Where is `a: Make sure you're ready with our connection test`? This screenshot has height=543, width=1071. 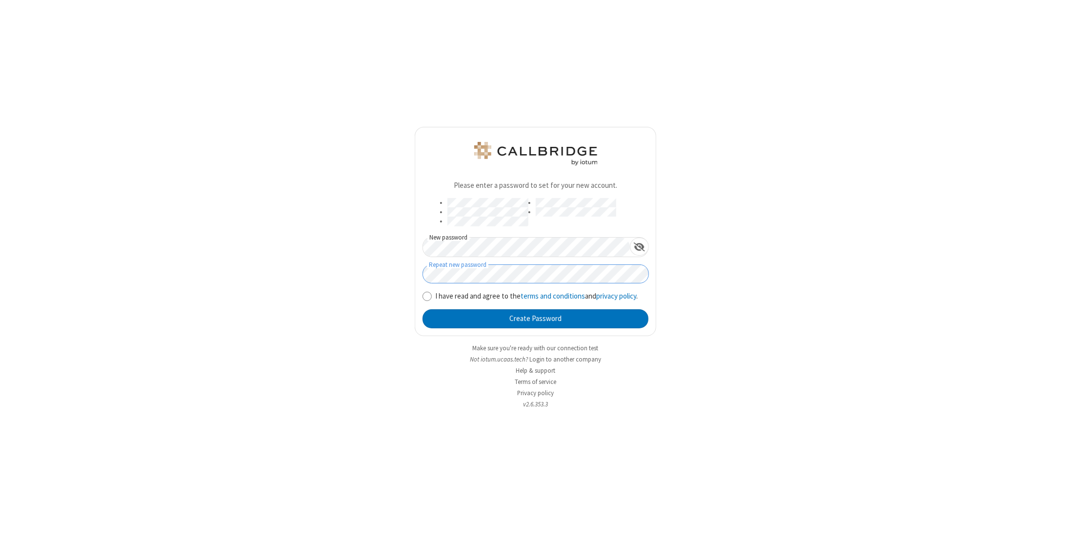
a: Make sure you're ready with our connection test is located at coordinates (536, 348).